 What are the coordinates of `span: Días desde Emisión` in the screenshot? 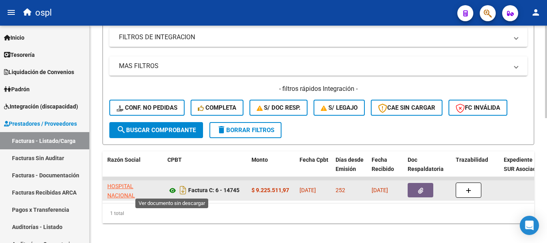 It's located at (349, 164).